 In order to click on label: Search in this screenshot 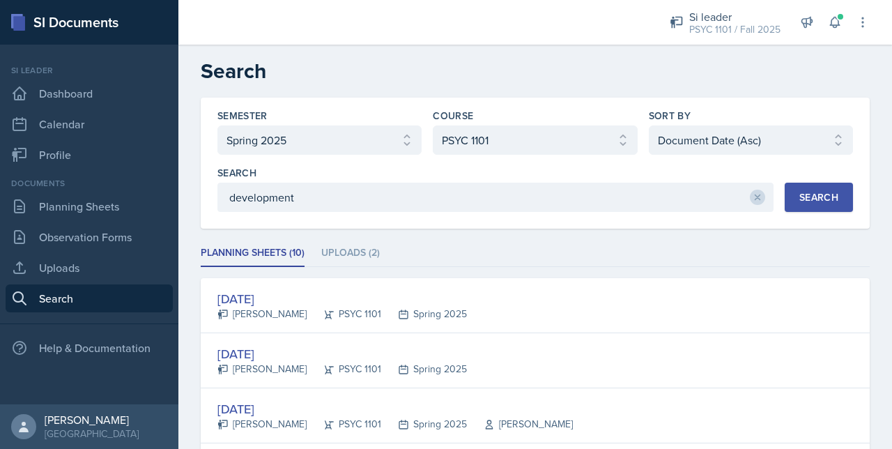, I will do `click(237, 173)`.